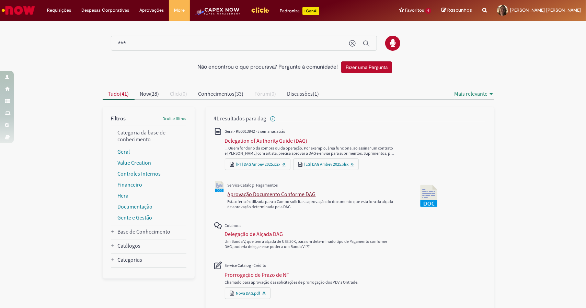 The height and width of the screenshot is (308, 586). Describe the element at coordinates (179, 10) in the screenshot. I see `span: More` at that location.